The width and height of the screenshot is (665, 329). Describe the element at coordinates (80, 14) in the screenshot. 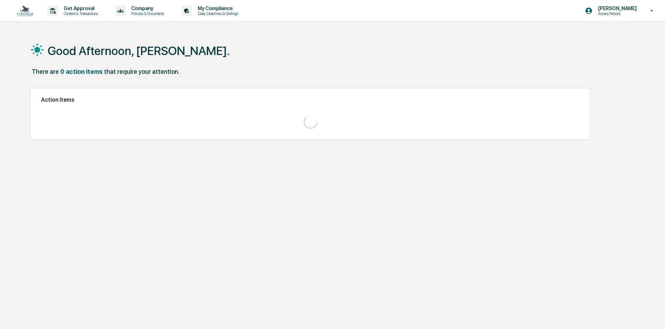

I see `p: Content & Transactions` at that location.